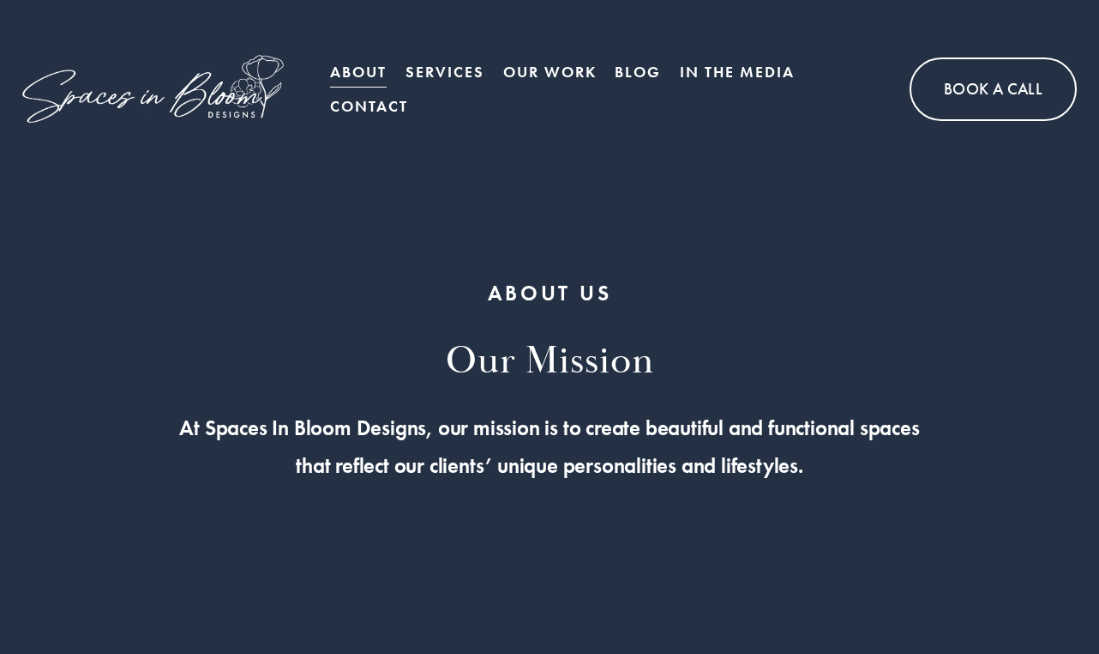 The image size is (1099, 654). Describe the element at coordinates (993, 89) in the screenshot. I see `a: Book A Call` at that location.